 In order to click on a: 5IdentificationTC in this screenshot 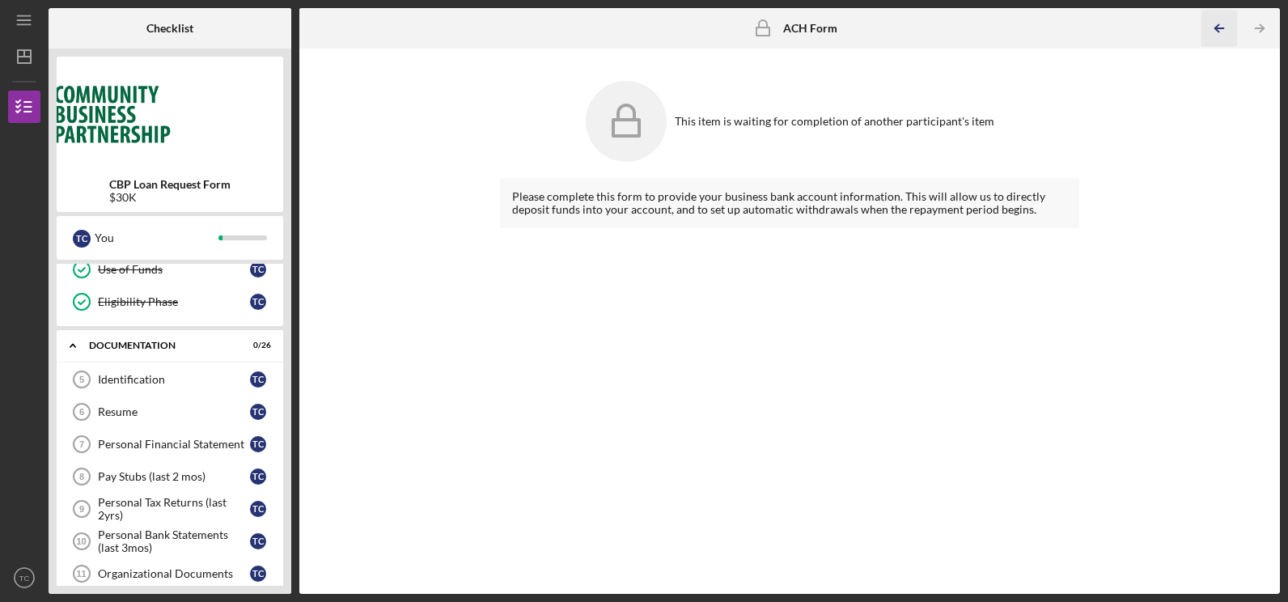, I will do `click(170, 379)`.